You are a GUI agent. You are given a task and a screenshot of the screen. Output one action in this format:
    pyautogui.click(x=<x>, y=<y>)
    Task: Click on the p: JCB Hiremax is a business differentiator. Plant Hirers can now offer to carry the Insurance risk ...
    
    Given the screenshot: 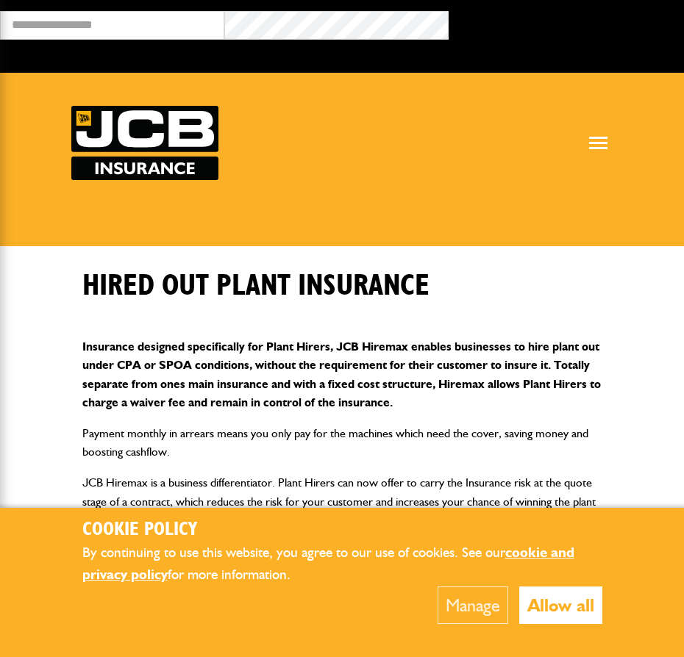 What is the action you would take?
    pyautogui.click(x=342, y=501)
    